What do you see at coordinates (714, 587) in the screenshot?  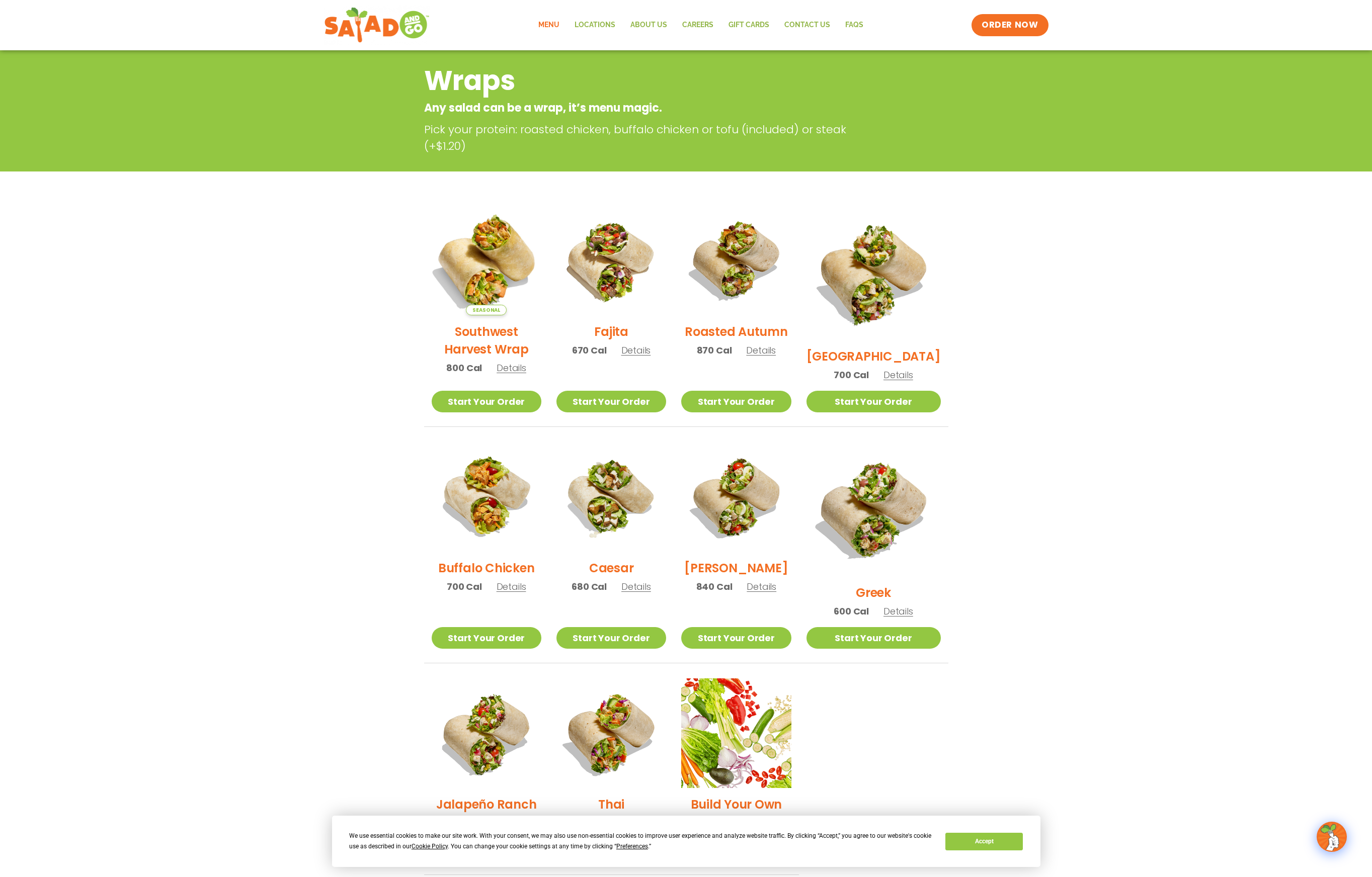 I see `span: 840 Cal` at bounding box center [714, 587].